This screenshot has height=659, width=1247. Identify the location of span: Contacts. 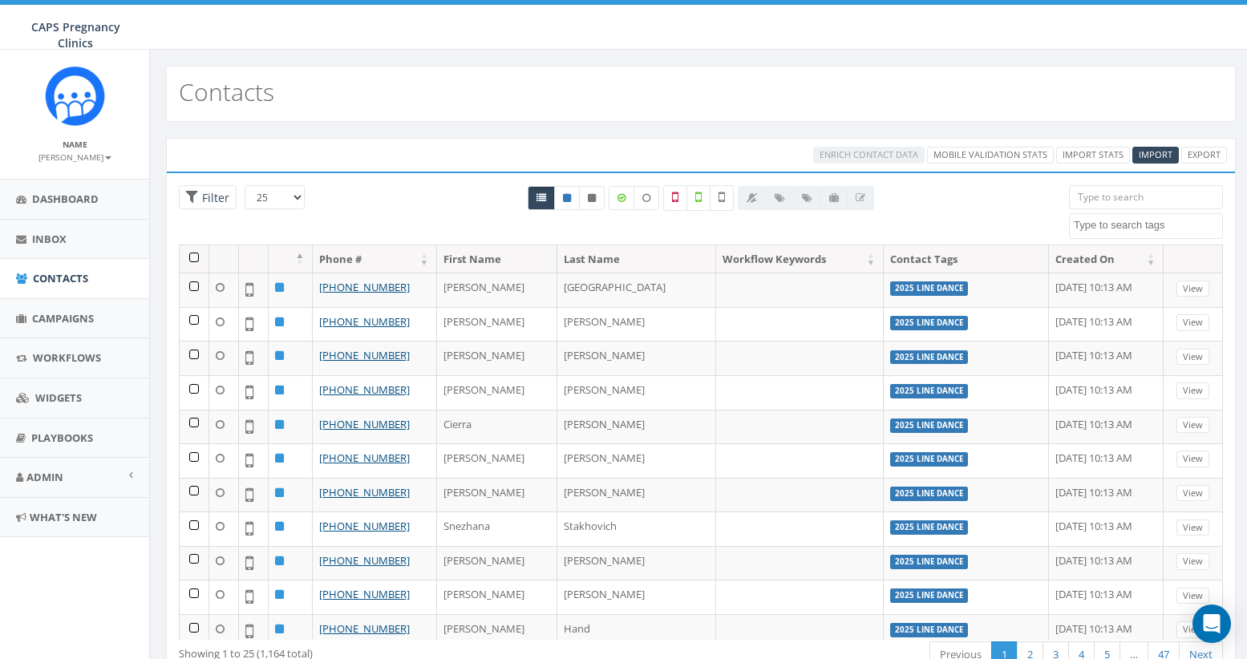
(60, 278).